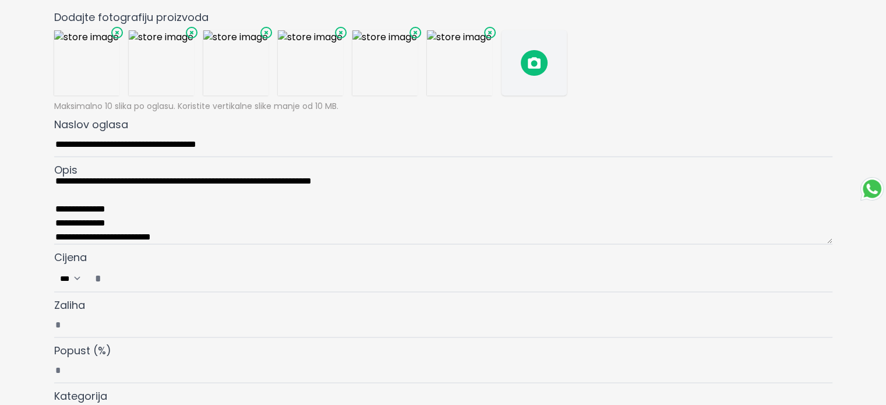  What do you see at coordinates (66, 170) in the screenshot?
I see `span: Opis` at bounding box center [66, 170].